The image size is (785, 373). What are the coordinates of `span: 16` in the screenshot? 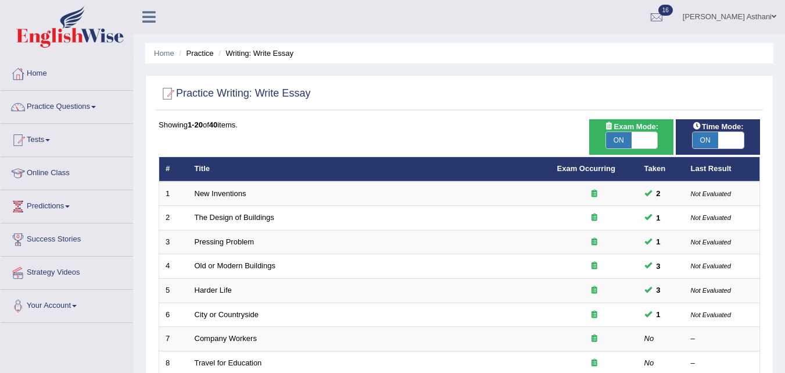 It's located at (666, 10).